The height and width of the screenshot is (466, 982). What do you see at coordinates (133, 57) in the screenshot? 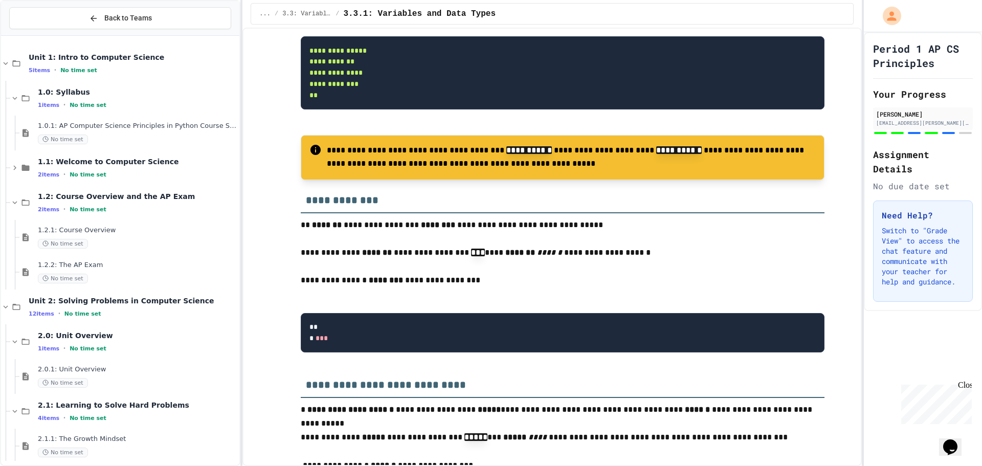
I see `span: Unit 1: Intro to Computer Science` at bounding box center [133, 57].